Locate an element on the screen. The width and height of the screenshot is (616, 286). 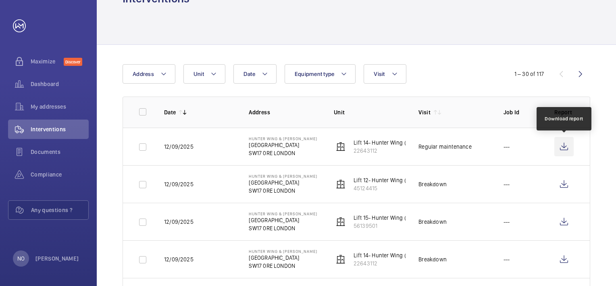
span: My addresses is located at coordinates (60, 107).